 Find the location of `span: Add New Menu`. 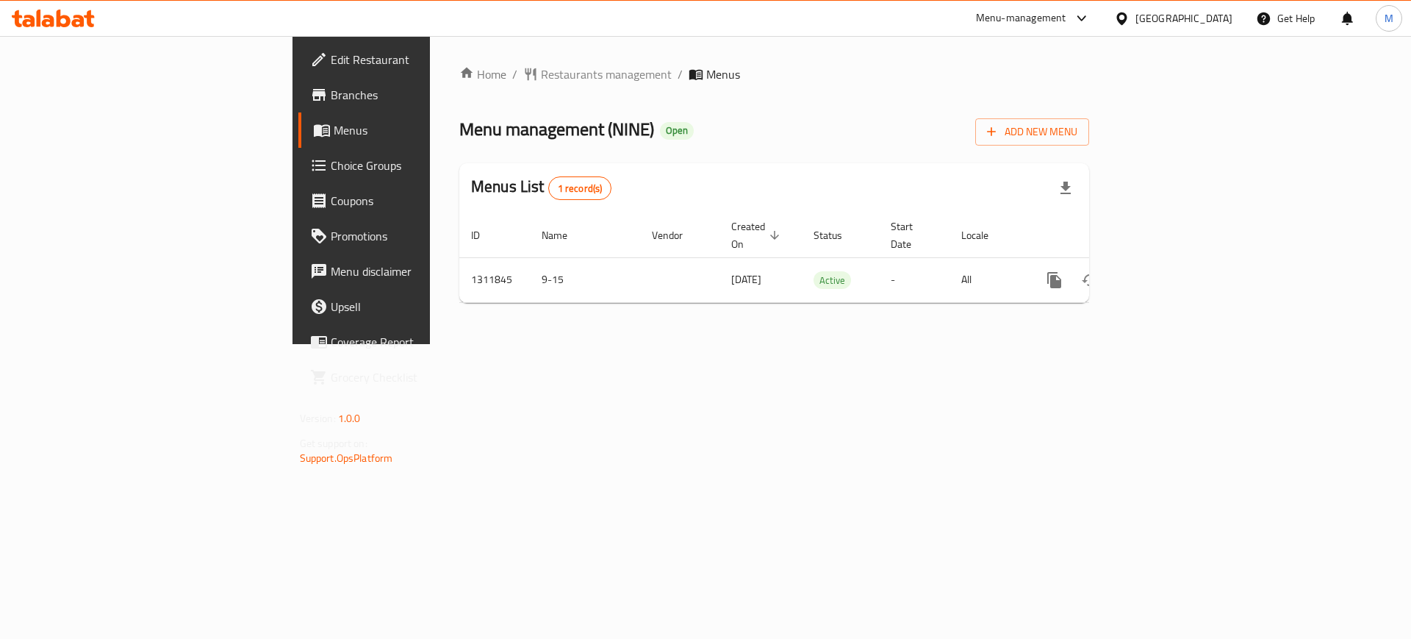

span: Add New Menu is located at coordinates (1032, 132).